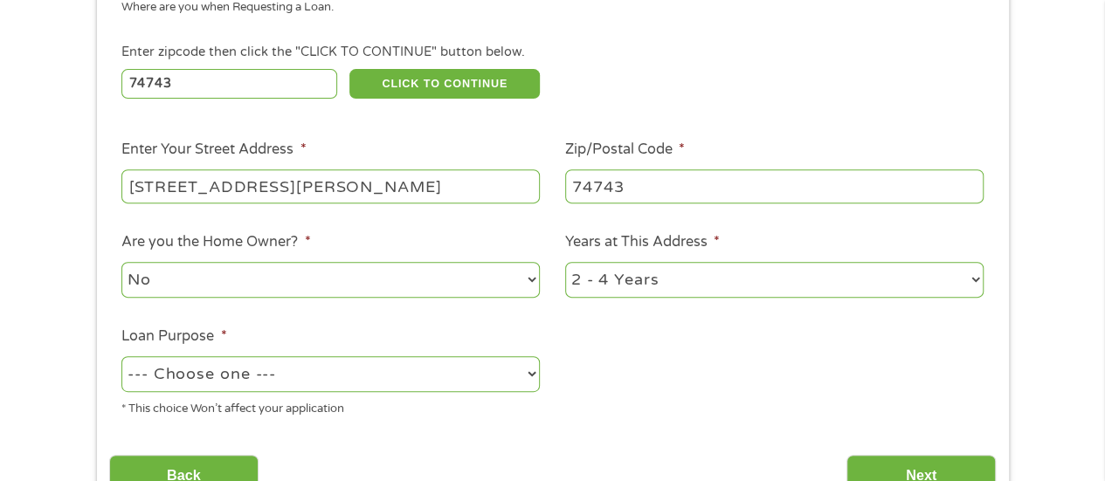 The image size is (1105, 481). Describe the element at coordinates (625, 149) in the screenshot. I see `label: Zip/Postal Code` at that location.